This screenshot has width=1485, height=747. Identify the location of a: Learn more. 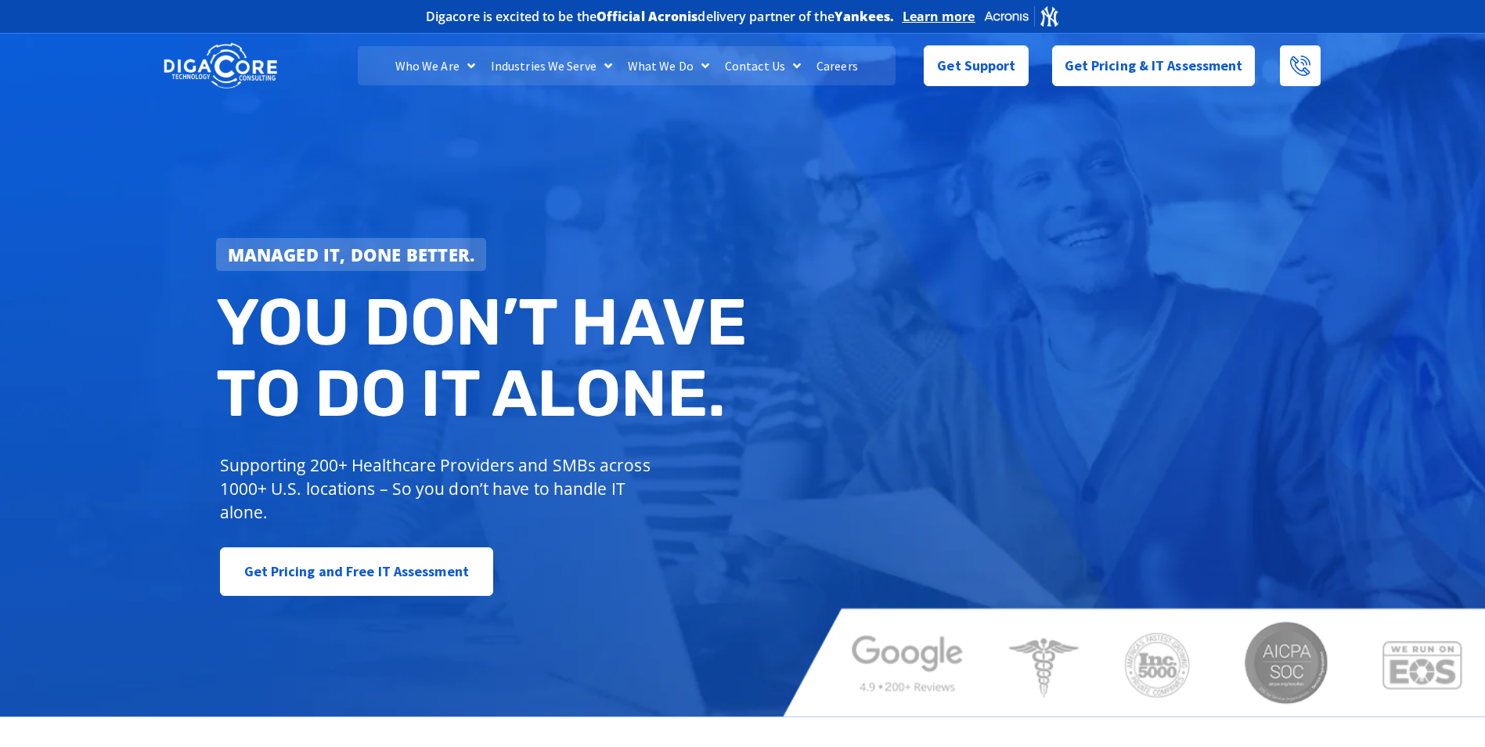
(938, 16).